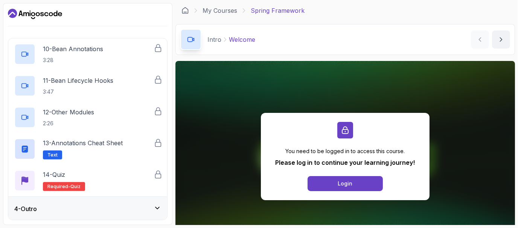  I want to click on button: 12-Other Modules2:26, so click(88, 117).